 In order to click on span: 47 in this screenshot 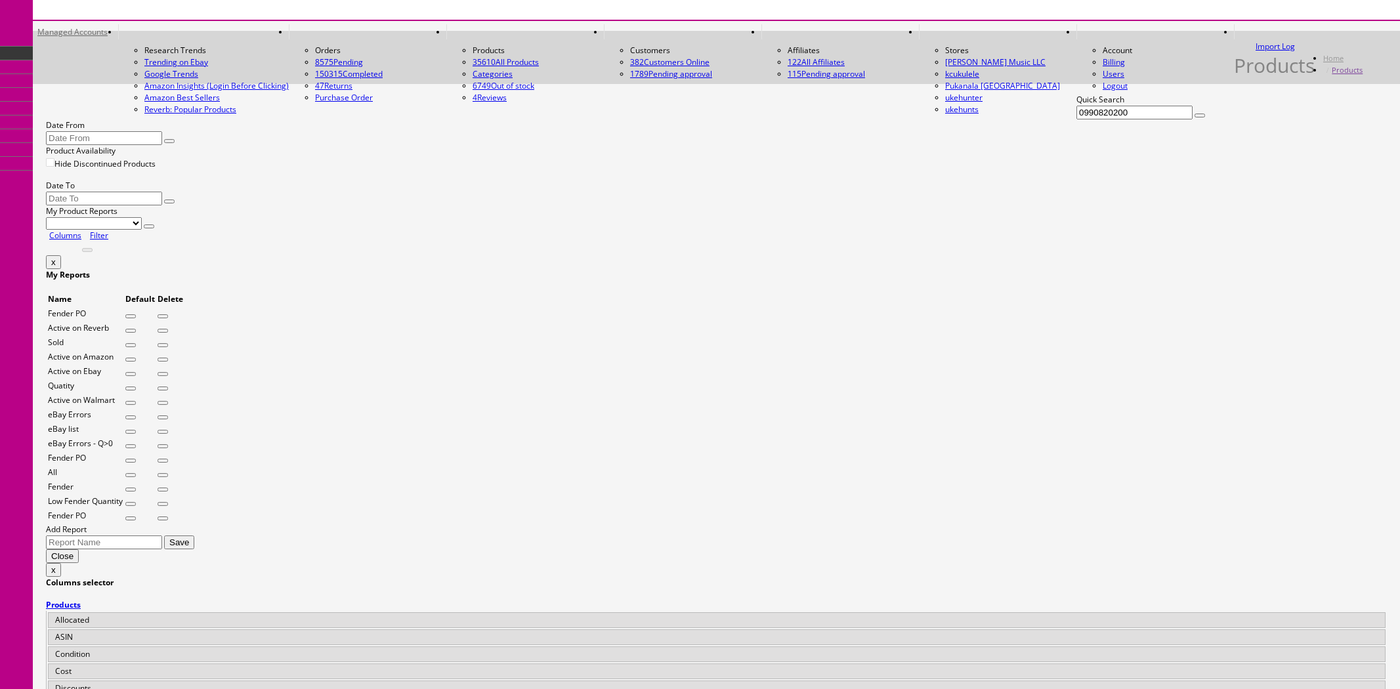, I will do `click(320, 85)`.